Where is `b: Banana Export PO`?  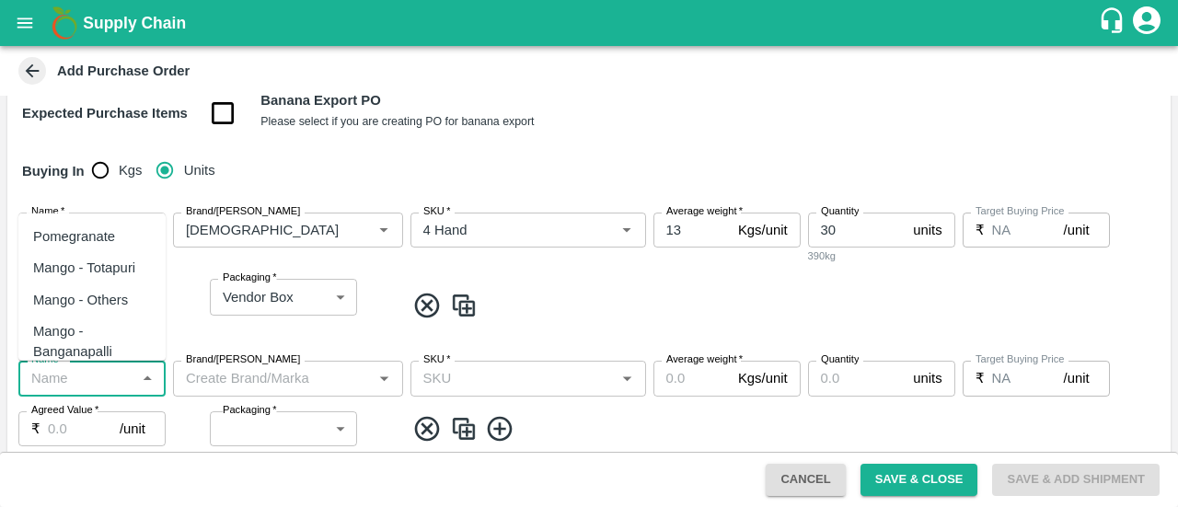 b: Banana Export PO is located at coordinates (320, 100).